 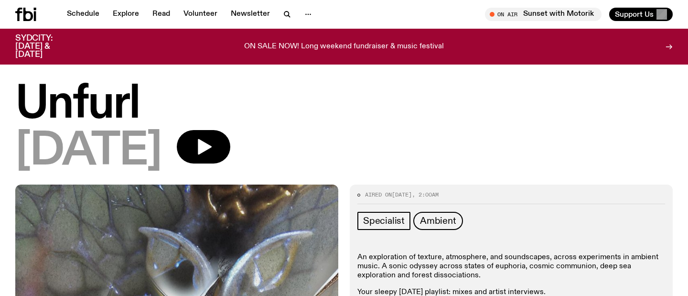 I want to click on a: Ambient, so click(x=438, y=221).